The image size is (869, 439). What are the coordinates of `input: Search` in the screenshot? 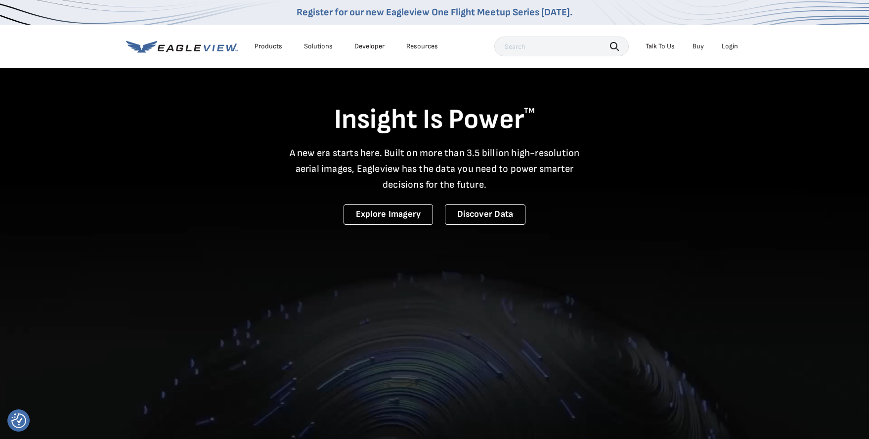 It's located at (561, 46).